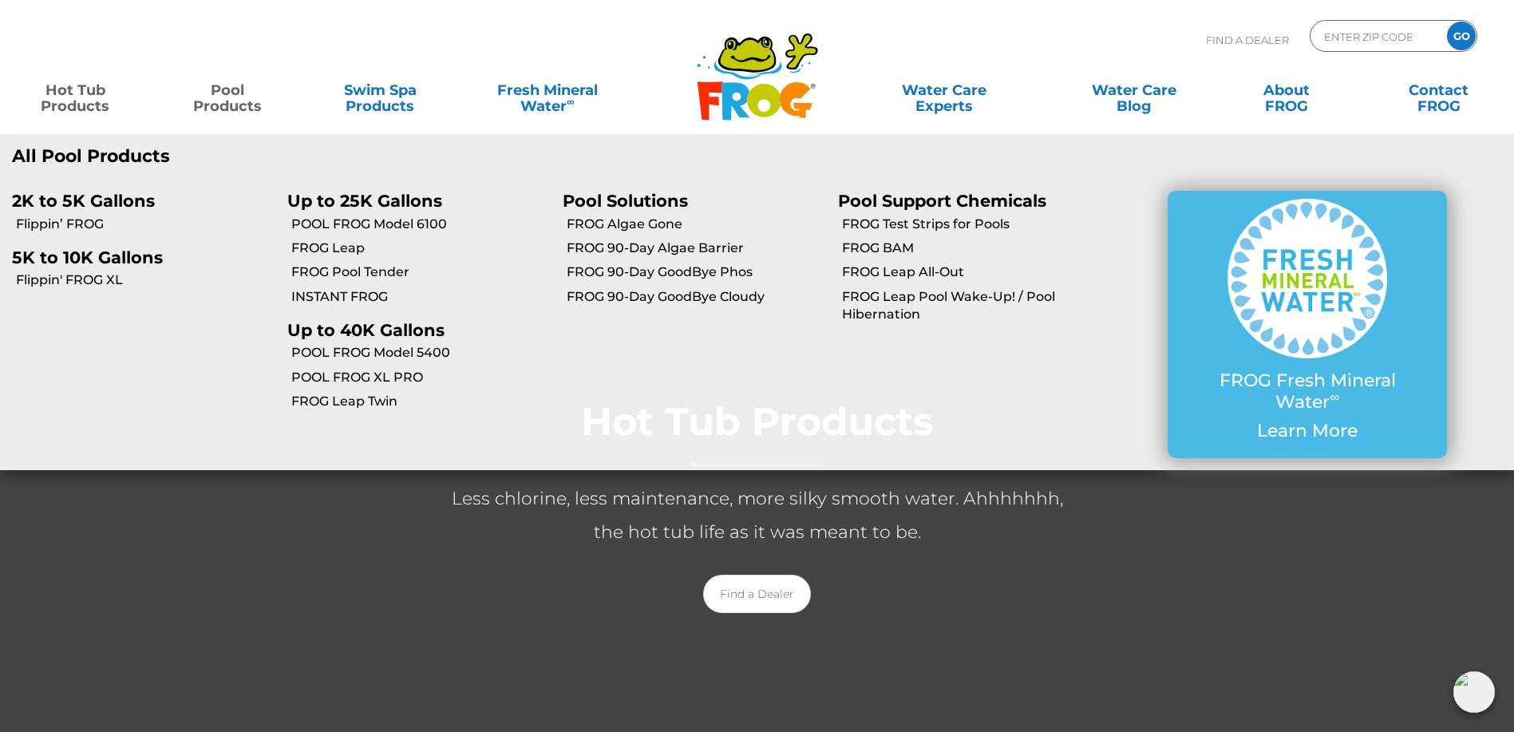  What do you see at coordinates (696, 248) in the screenshot?
I see `a: FROG 90-Day Algae Barrier` at bounding box center [696, 248].